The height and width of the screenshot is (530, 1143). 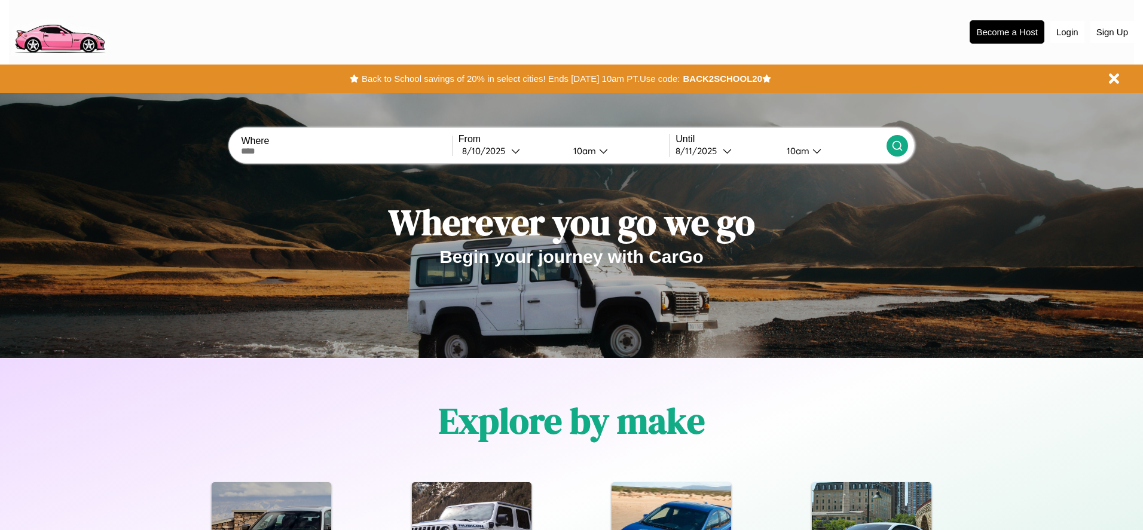 I want to click on label: Where, so click(x=346, y=141).